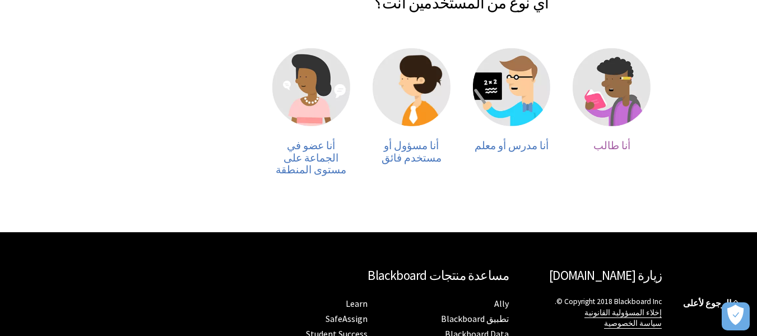 The width and height of the screenshot is (757, 336). What do you see at coordinates (736, 316) in the screenshot?
I see `button: فتح التفضيلات` at bounding box center [736, 316].